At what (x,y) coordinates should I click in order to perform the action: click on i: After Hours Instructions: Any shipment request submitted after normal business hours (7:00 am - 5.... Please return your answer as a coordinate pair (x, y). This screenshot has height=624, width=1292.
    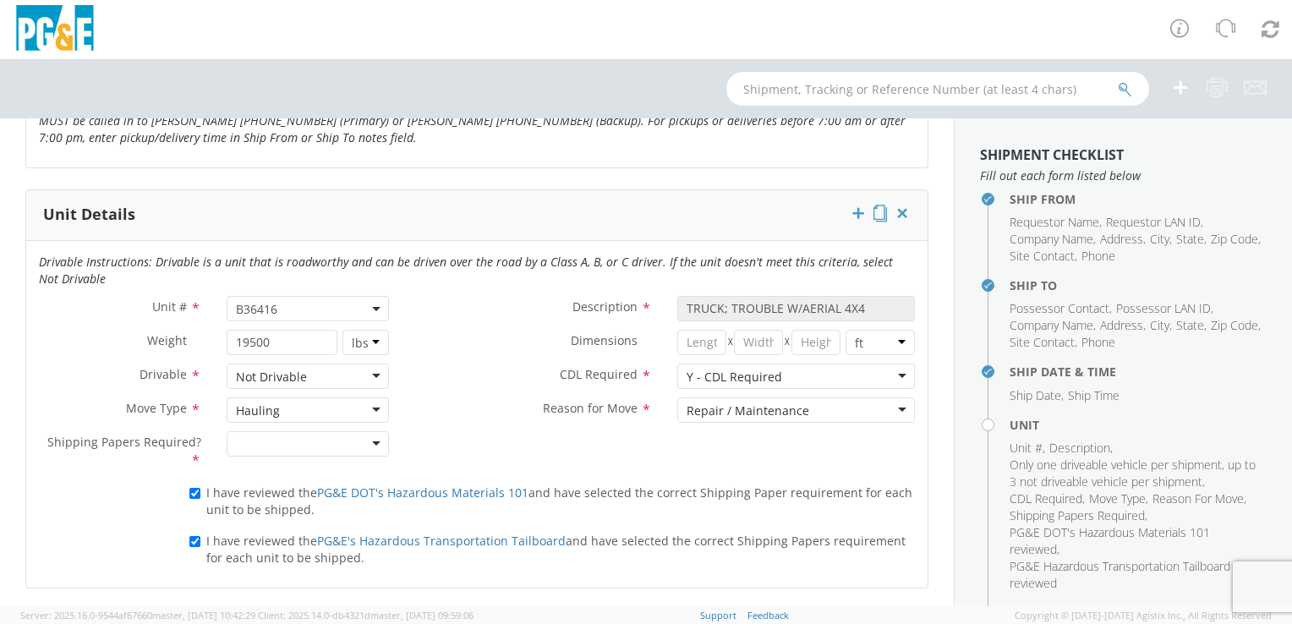
    Looking at the image, I should click on (472, 120).